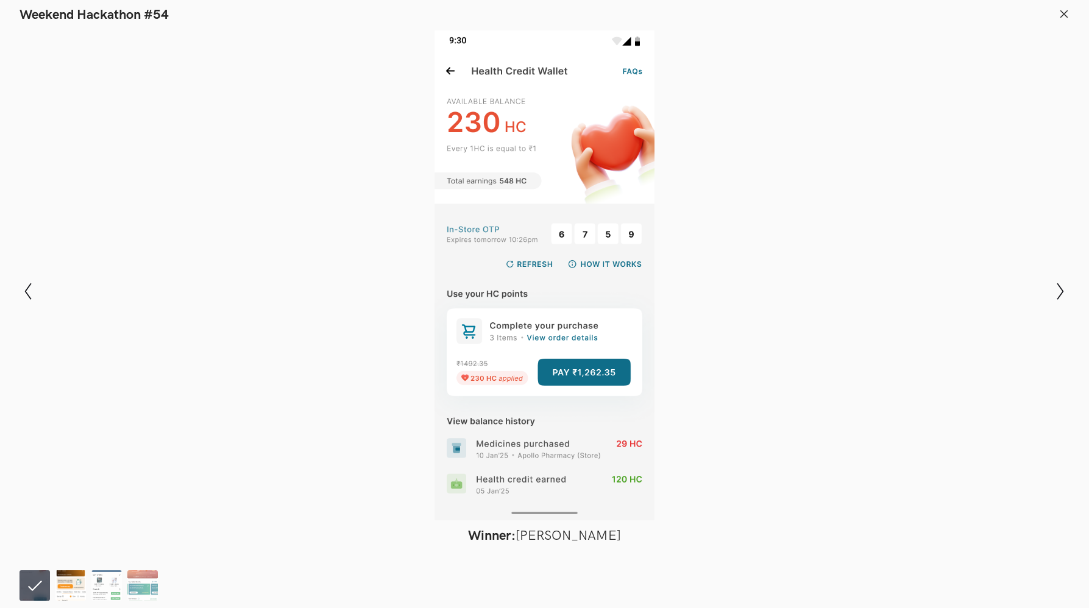 This screenshot has height=608, width=1089. I want to click on h1: Weekend Hackathon #54, so click(94, 15).